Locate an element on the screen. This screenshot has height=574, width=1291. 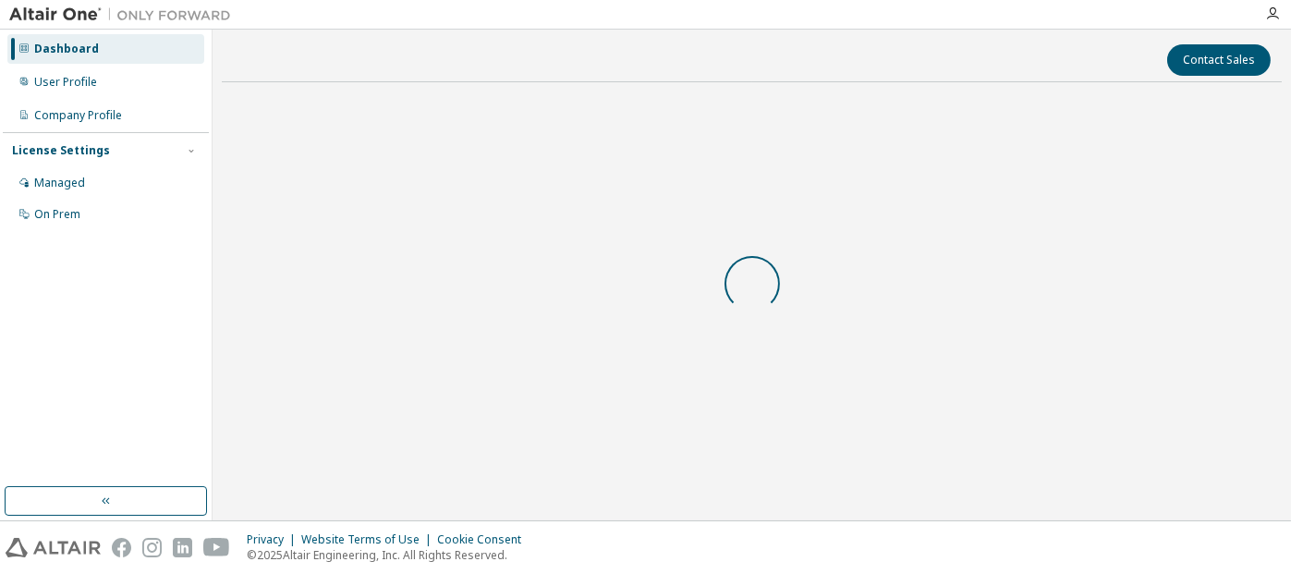
div: User Profile is located at coordinates (66, 82).